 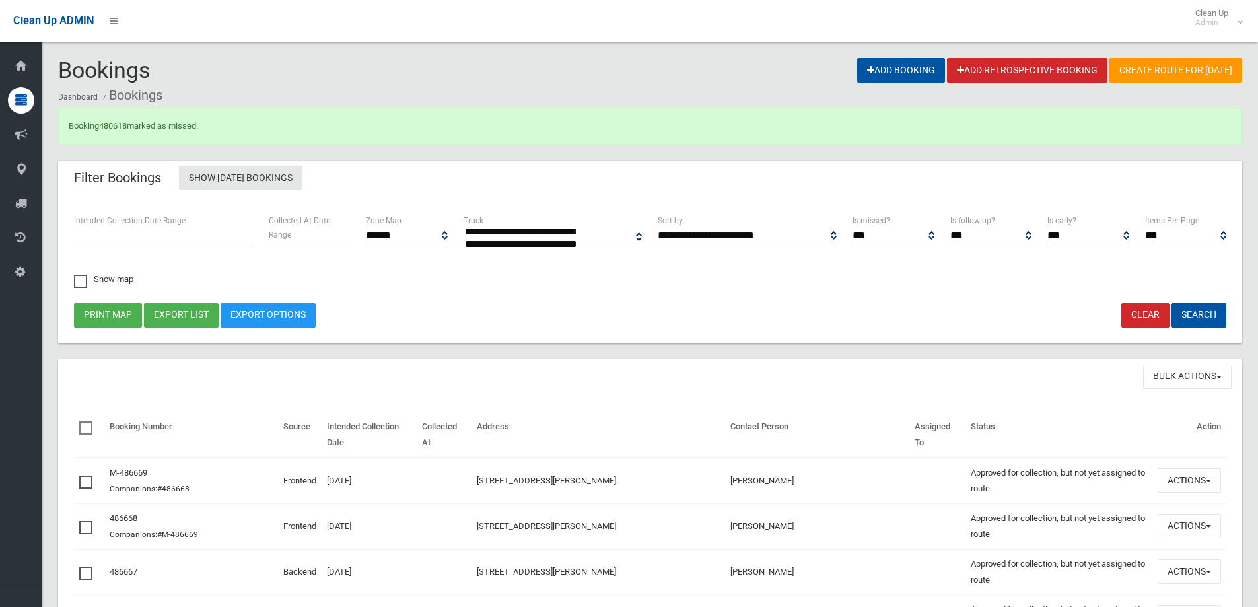 What do you see at coordinates (1212, 22) in the screenshot?
I see `small: Admin` at bounding box center [1212, 22].